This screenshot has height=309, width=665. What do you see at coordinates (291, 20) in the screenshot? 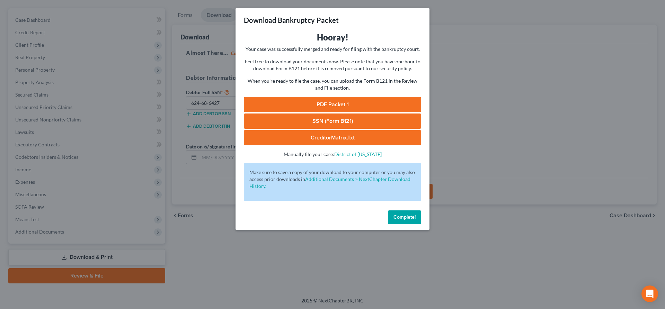
I see `h3: Download Bankruptcy Packet` at bounding box center [291, 20].